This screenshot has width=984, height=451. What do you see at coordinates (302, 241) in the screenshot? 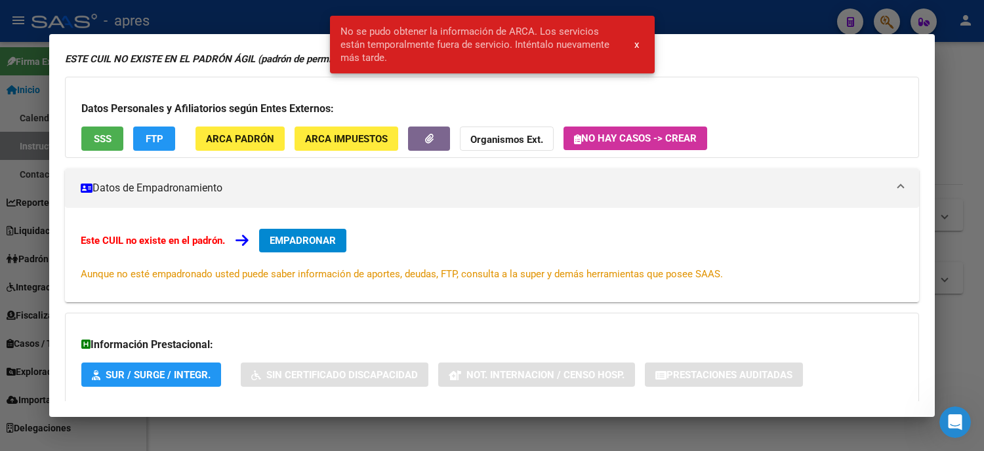
I see `span: EMPADRONAR` at bounding box center [302, 241].